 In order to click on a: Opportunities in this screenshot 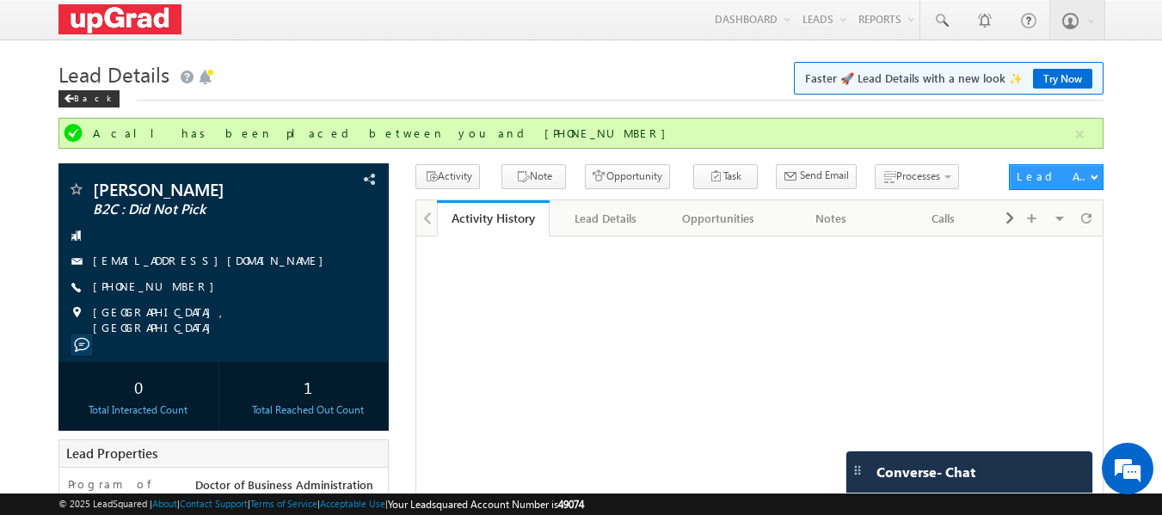, I will do `click(718, 218)`.